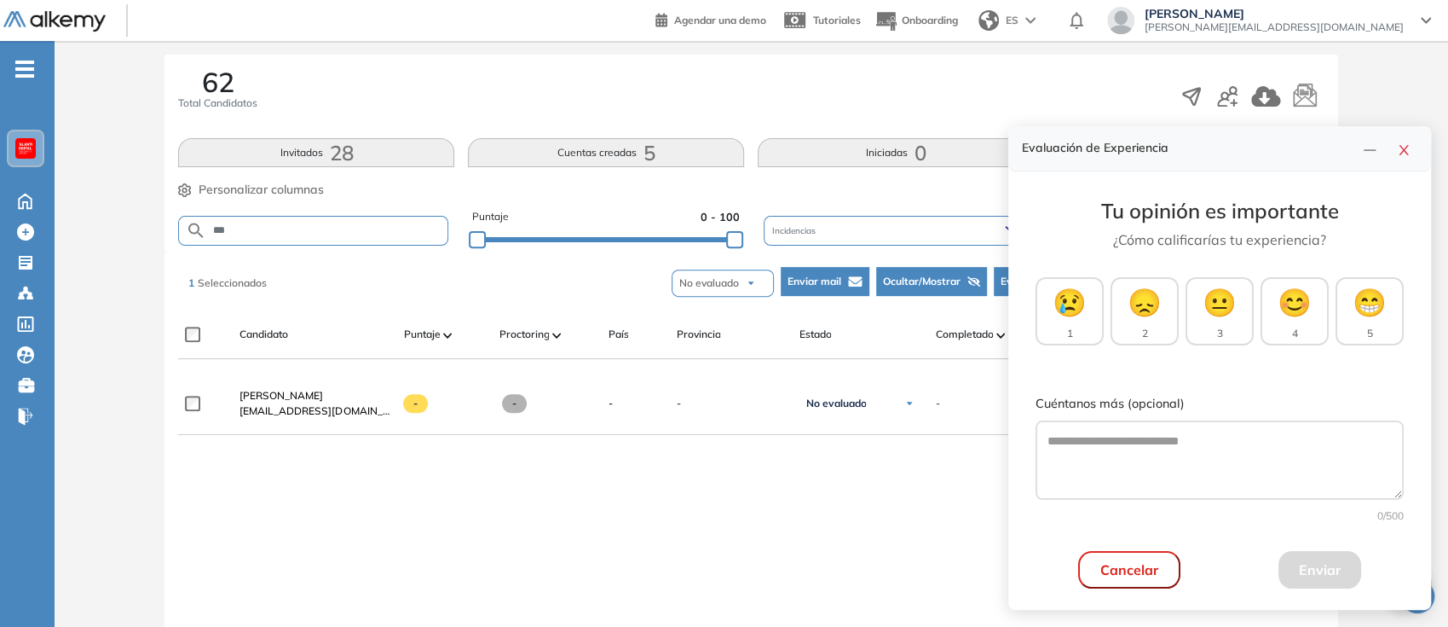 Image resolution: width=1448 pixels, height=627 pixels. I want to click on span: 5, so click(1370, 333).